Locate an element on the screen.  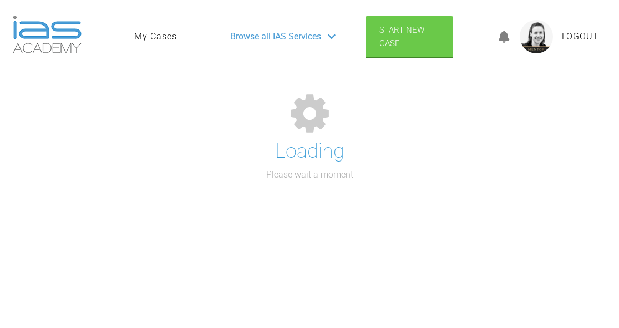
a: Logout is located at coordinates (580, 37).